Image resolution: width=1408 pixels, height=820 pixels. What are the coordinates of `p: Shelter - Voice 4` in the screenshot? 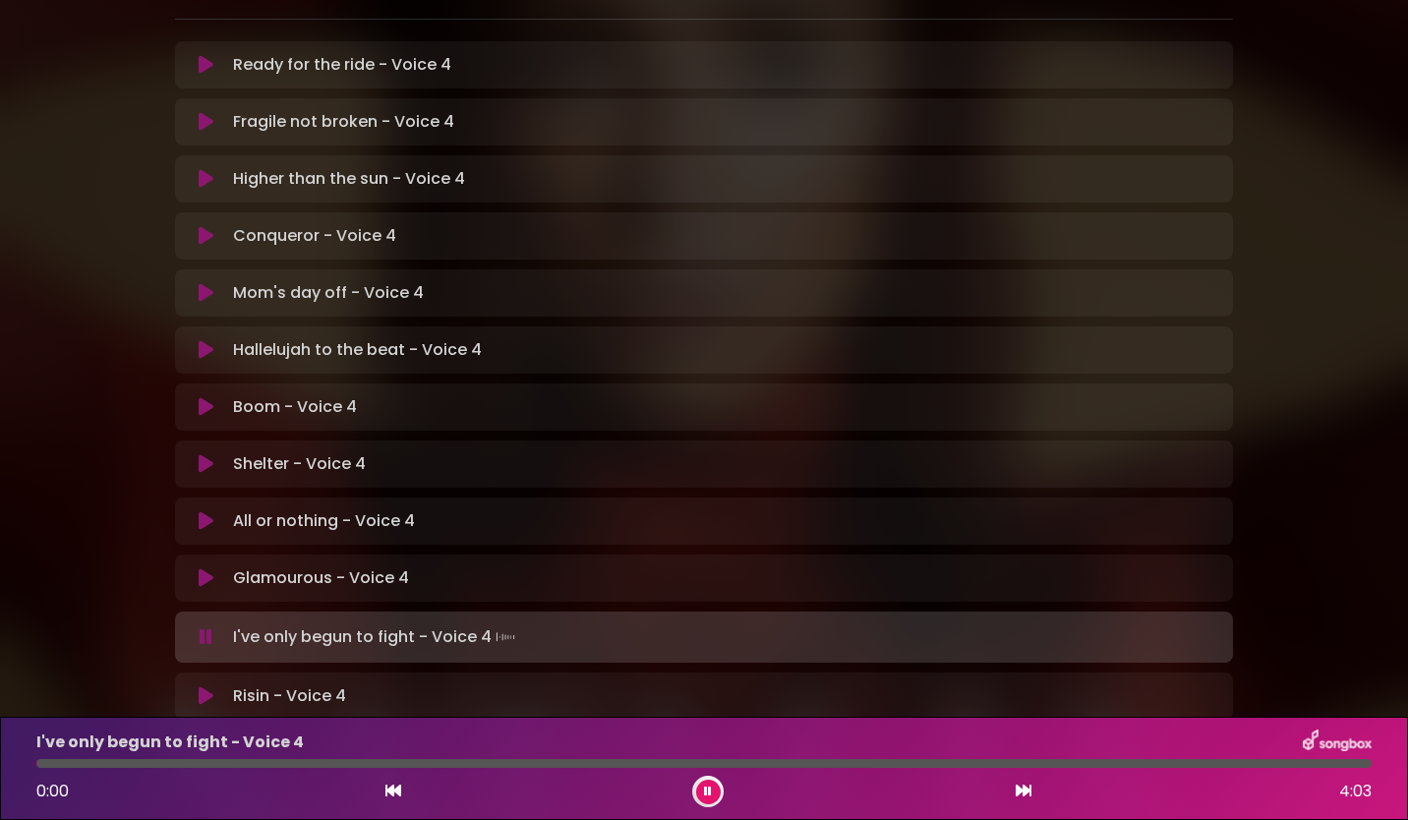 It's located at (299, 464).